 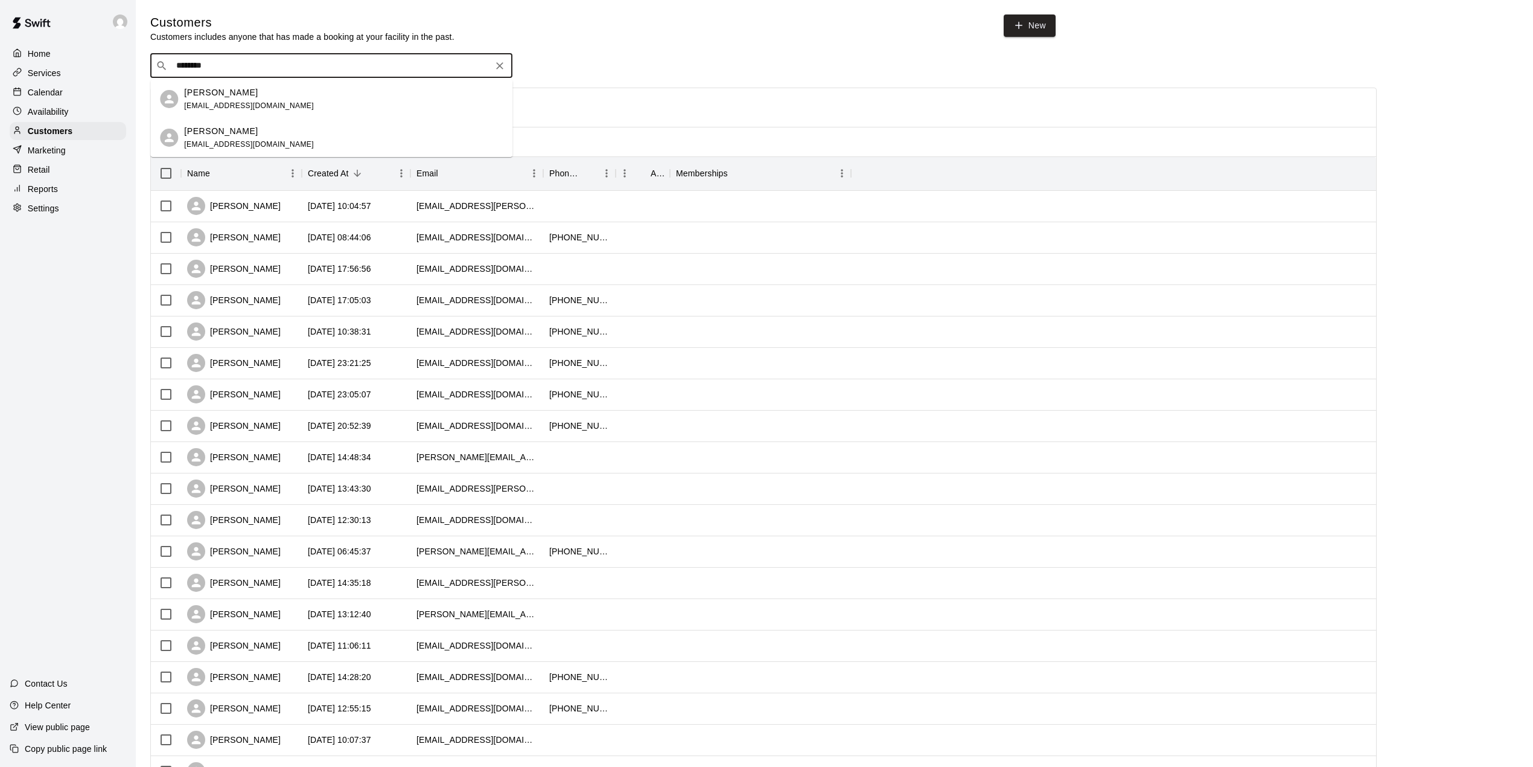 I want to click on p: Customers includes anyone that has made a booking at your facility in the past., so click(x=302, y=37).